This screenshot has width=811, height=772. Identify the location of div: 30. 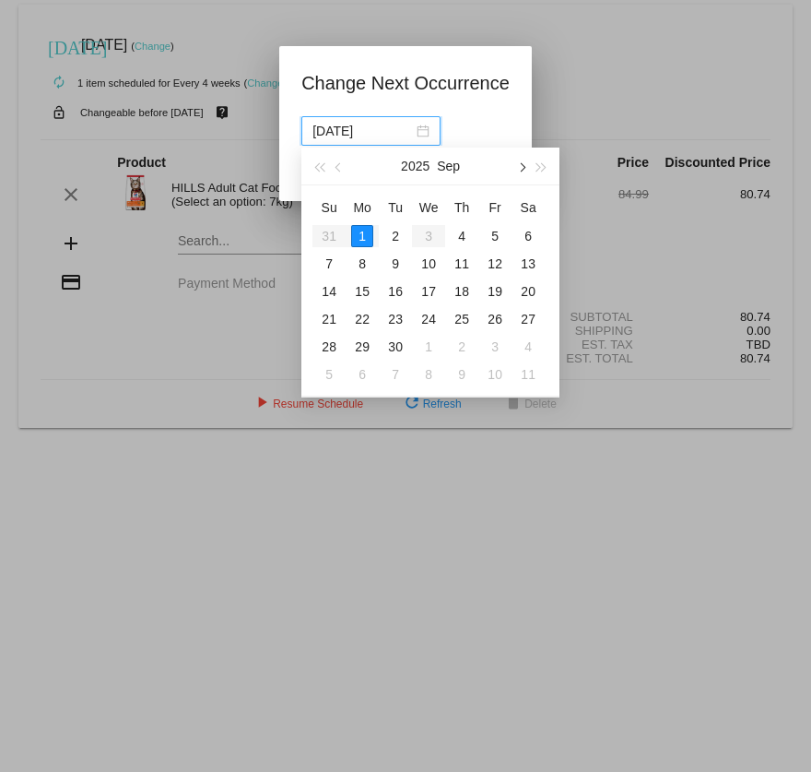
(395, 347).